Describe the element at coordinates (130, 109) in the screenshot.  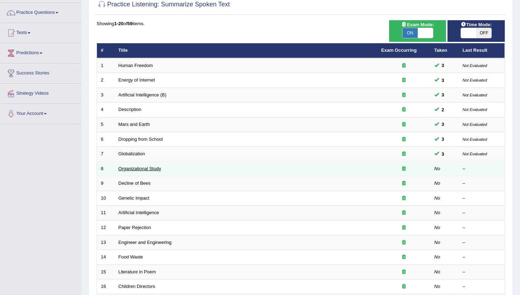
I see `a: Description` at that location.